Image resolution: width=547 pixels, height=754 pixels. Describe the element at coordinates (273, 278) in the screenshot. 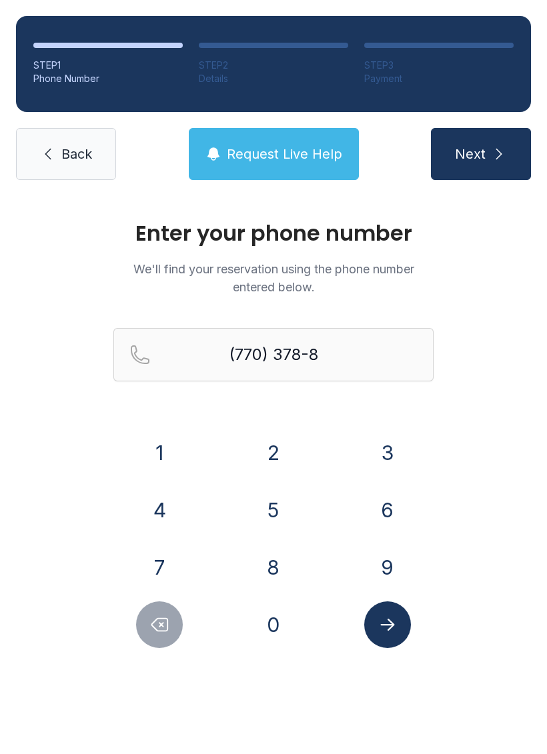

I see `p: We'll find your reservation using the phone number entered below.` at that location.